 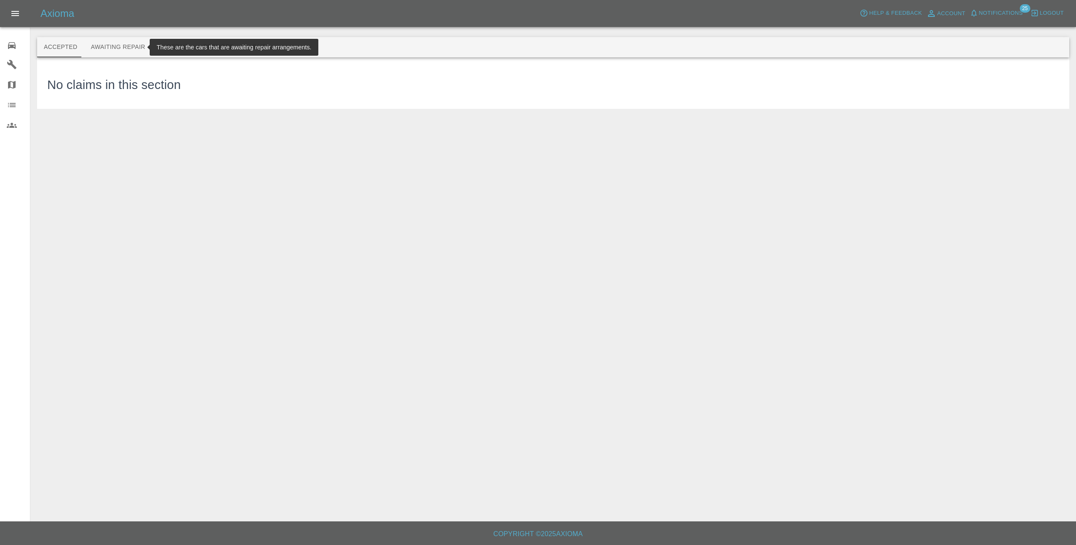 I want to click on button: Awaiting Repair, so click(x=118, y=47).